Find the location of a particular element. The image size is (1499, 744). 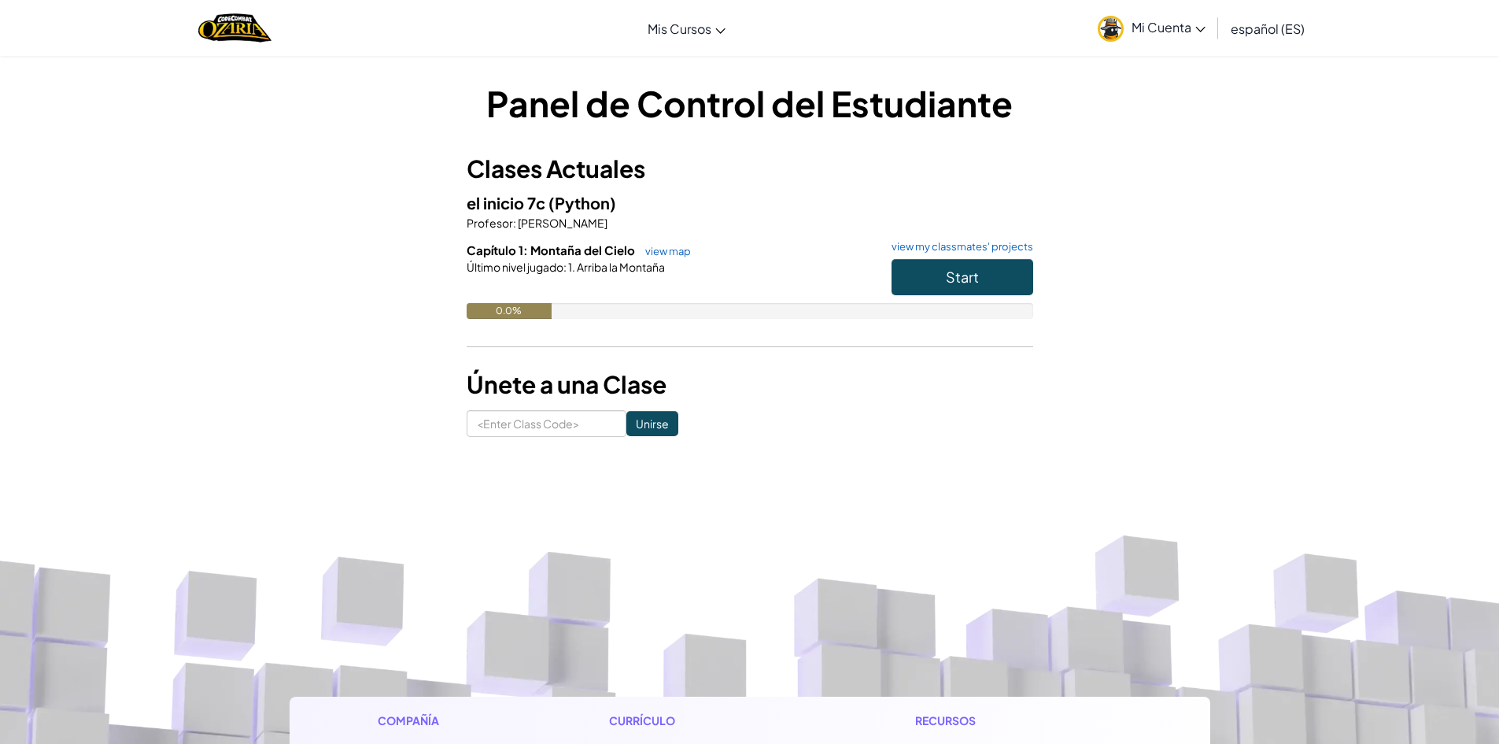

span: Arriba la Montaña is located at coordinates (620, 267).